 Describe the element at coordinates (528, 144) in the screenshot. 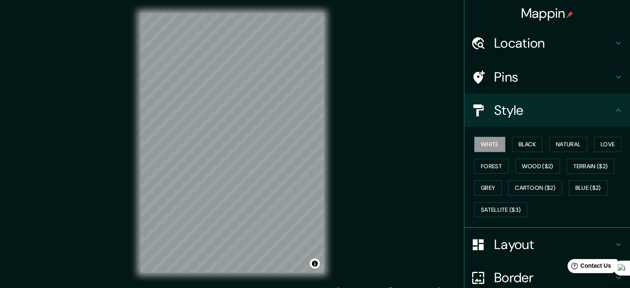

I see `button: Black` at that location.